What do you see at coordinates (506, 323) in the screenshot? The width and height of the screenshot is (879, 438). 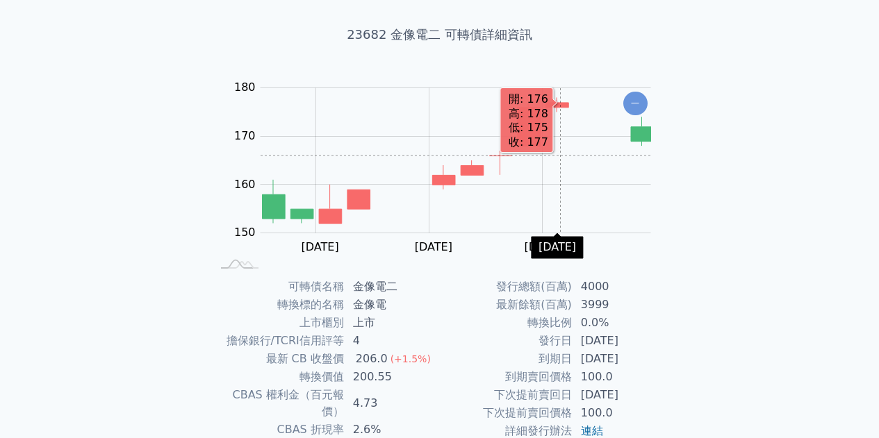 I see `td: 轉換比例` at bounding box center [506, 323].